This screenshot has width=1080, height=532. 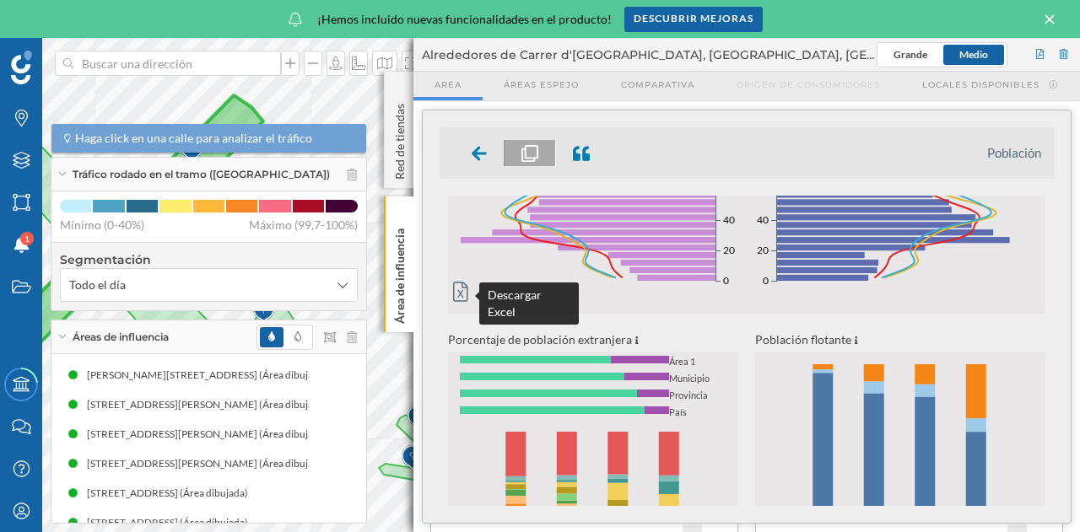 I want to click on p: Red de tiendas, so click(x=400, y=138).